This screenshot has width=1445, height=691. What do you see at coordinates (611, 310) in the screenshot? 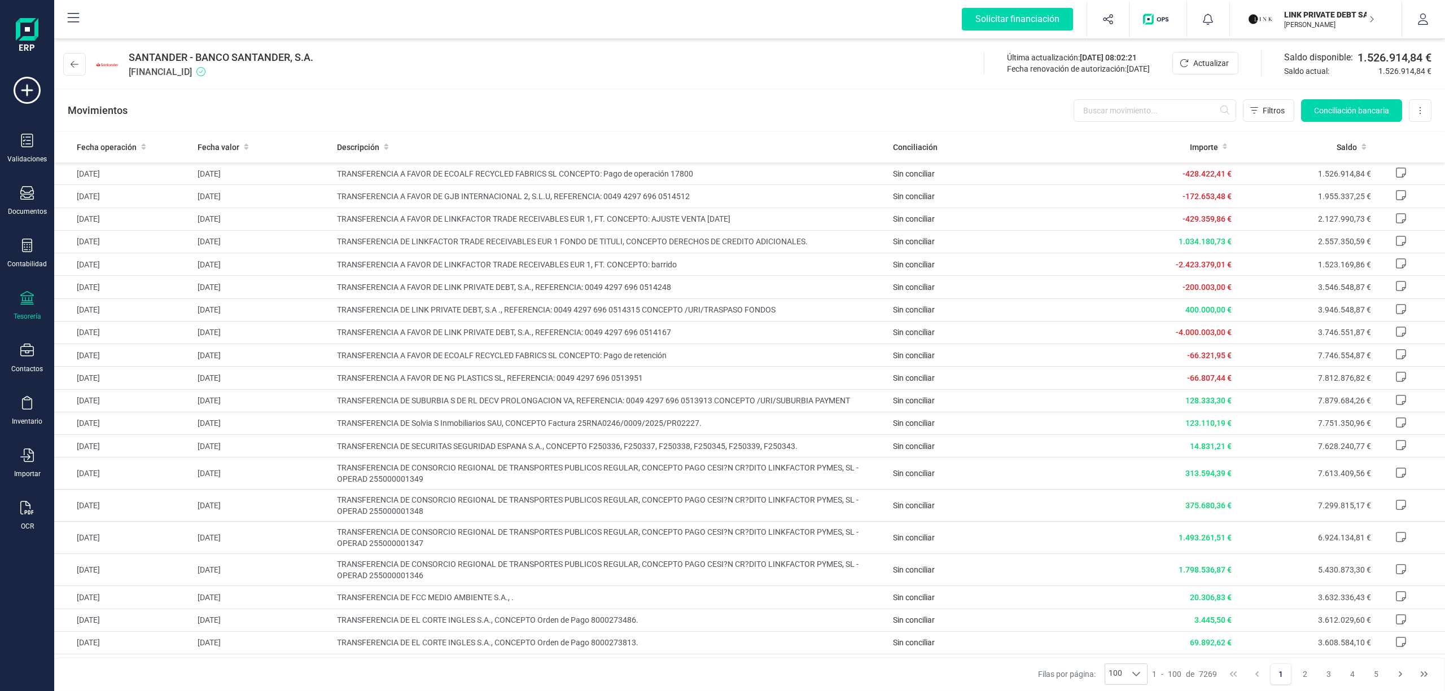
I see `span: TRANSFERENCIA DE LINK PRIVATE DEBT, S.A ., REFERENCIA: 0049 4297 696 0514315 CONCEPTO /URI/TRASPA...` at bounding box center [611, 310].